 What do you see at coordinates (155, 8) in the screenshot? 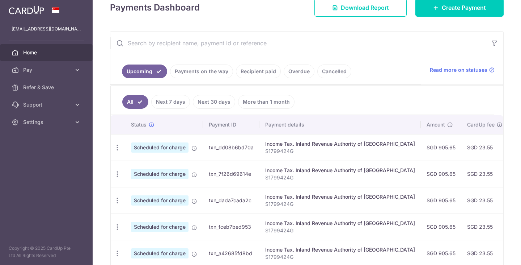
I see `h4: Payments Dashboard` at bounding box center [155, 8].